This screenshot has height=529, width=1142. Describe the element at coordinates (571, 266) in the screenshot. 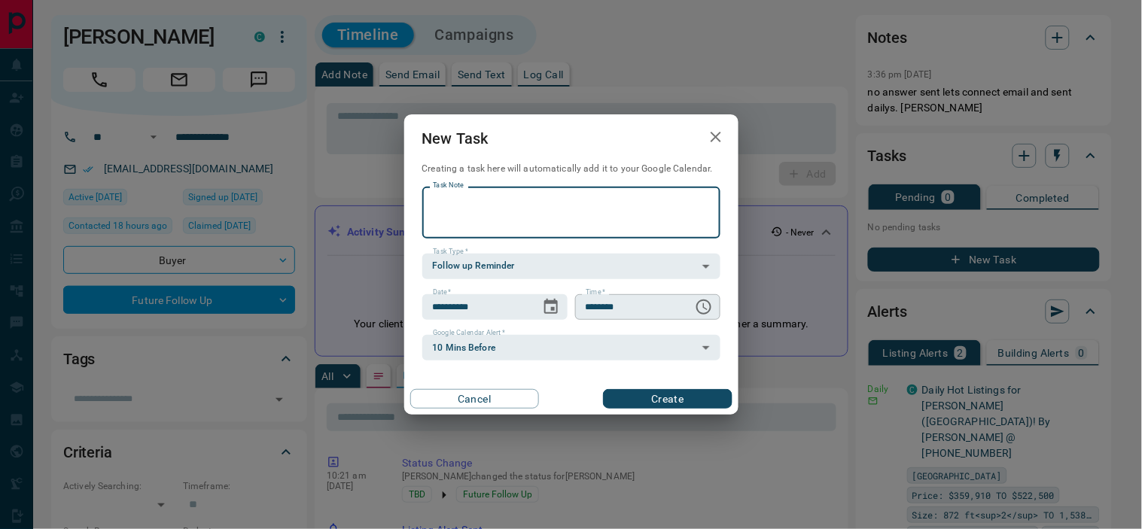

I see `div: Follow up Reminder` at that location.